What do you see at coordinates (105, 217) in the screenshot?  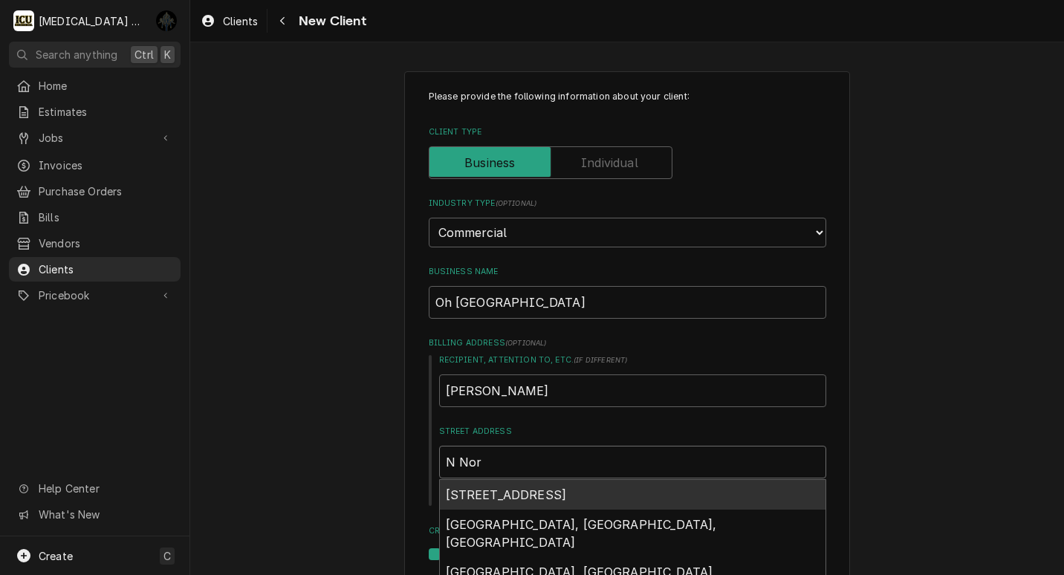 I see `span: Bills` at bounding box center [105, 217].